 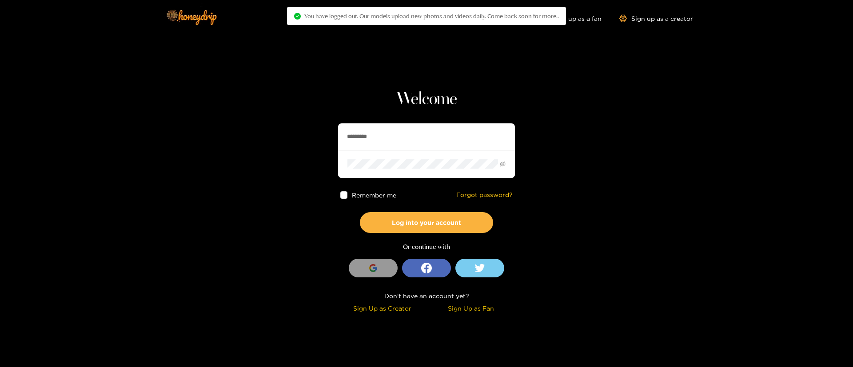 What do you see at coordinates (427, 247) in the screenshot?
I see `div: Or continue with` at bounding box center [427, 247].